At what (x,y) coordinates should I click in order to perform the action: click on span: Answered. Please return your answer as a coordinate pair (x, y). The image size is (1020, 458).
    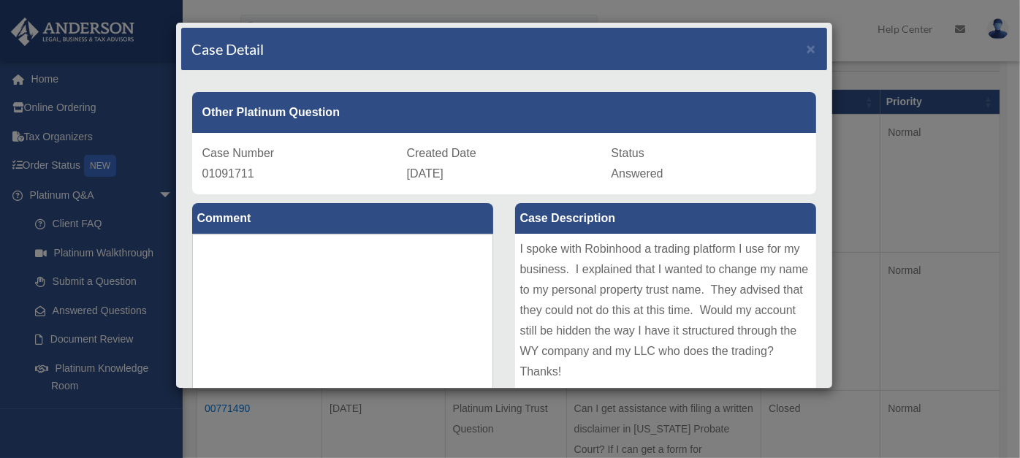
    Looking at the image, I should click on (637, 173).